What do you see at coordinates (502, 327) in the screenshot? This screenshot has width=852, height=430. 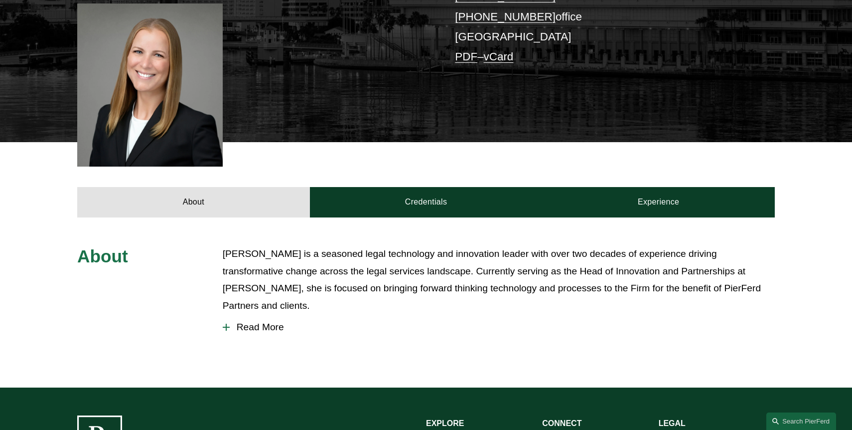 I see `span: Read More` at bounding box center [502, 327].